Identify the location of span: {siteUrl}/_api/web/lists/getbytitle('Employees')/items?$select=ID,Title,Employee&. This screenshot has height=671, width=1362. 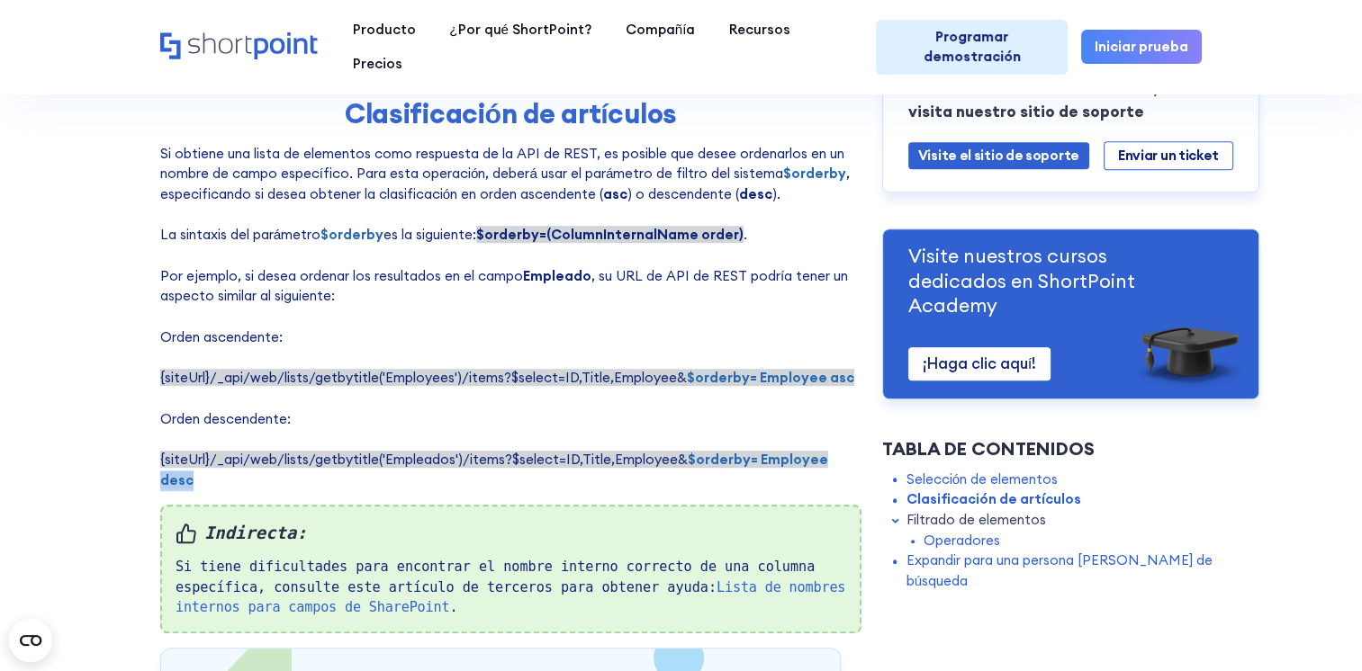
(507, 377).